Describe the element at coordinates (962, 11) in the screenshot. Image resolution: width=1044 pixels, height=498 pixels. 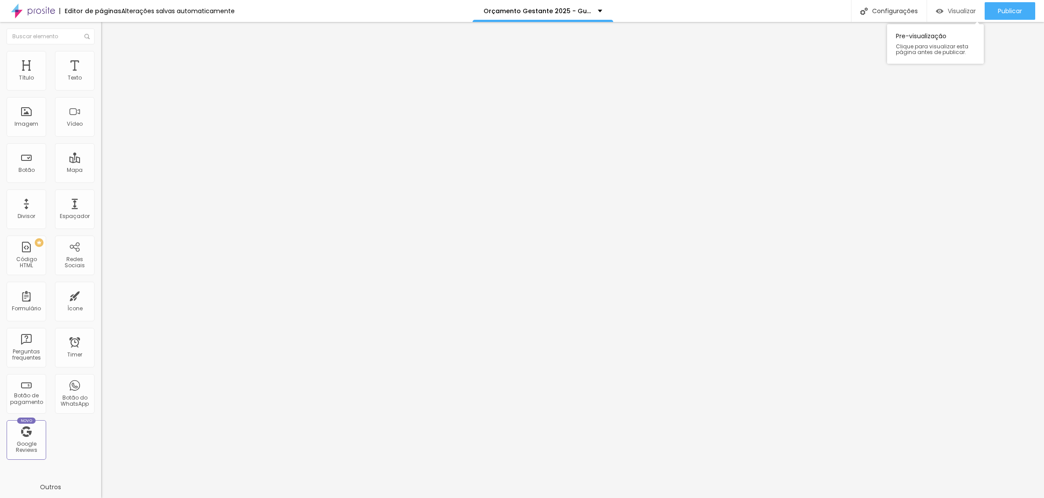
I see `span: Visualizar` at that location.